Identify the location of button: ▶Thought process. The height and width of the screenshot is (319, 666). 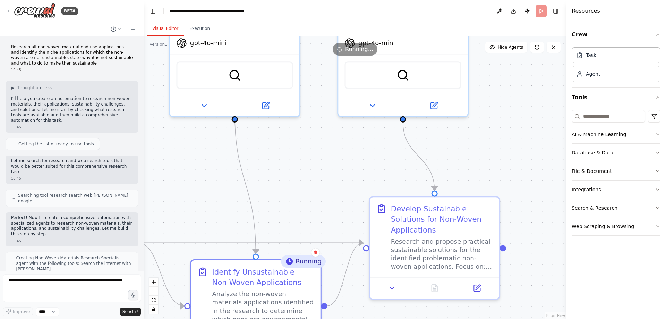
(31, 88).